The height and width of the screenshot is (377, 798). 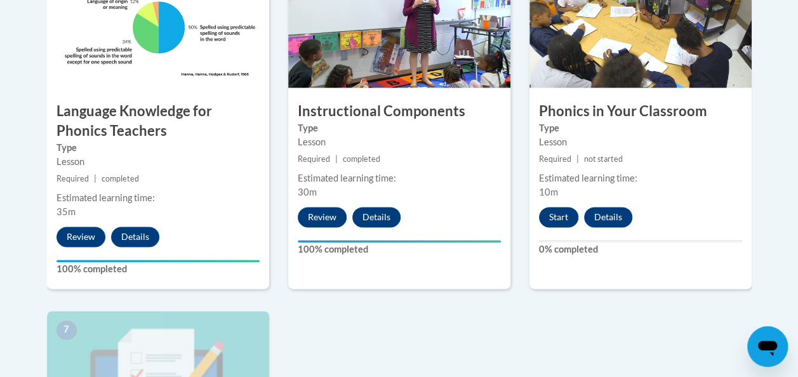 I want to click on h3: Language Knowledge for Phonics Teachers, so click(x=158, y=121).